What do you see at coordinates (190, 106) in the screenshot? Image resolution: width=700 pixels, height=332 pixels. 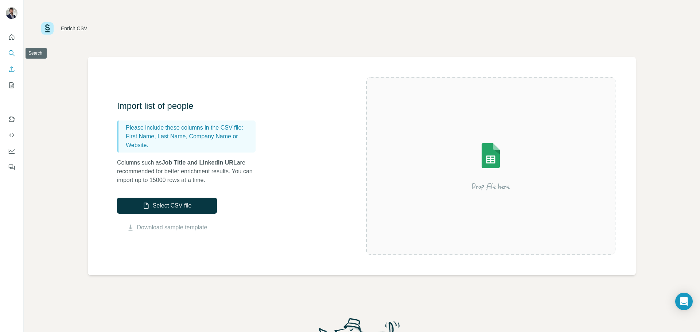 I see `h3: Import list of people` at bounding box center [190, 106].